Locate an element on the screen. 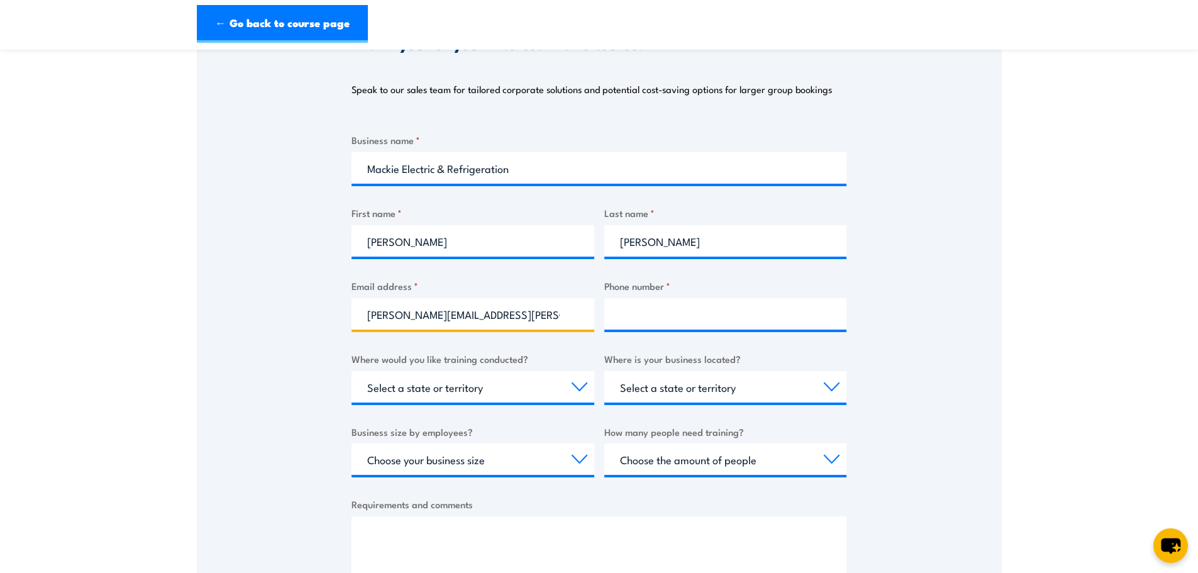  h3: Thank you for your interest in this course. is located at coordinates (497, 43).